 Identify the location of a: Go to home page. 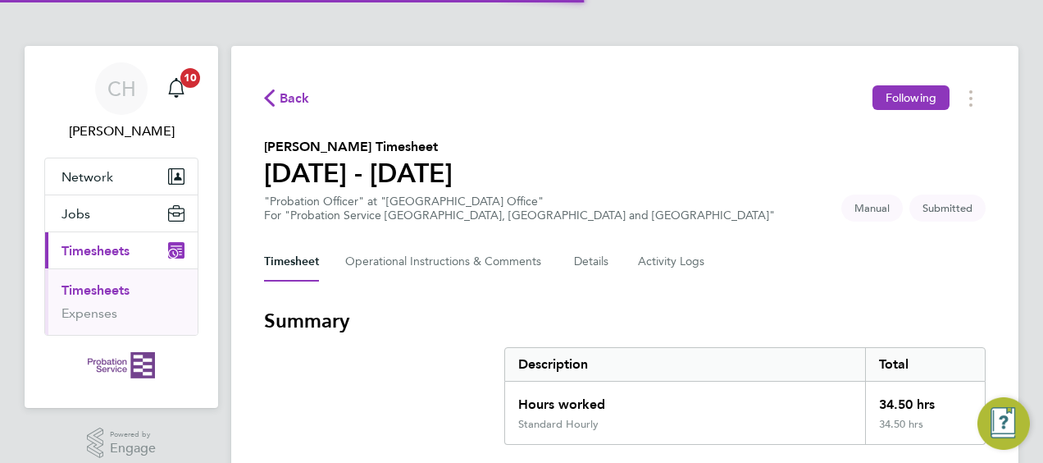
(121, 365).